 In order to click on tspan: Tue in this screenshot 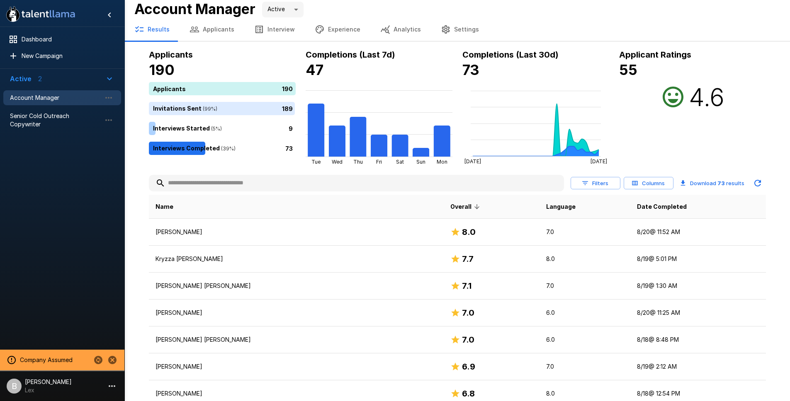, I will do `click(316, 162)`.